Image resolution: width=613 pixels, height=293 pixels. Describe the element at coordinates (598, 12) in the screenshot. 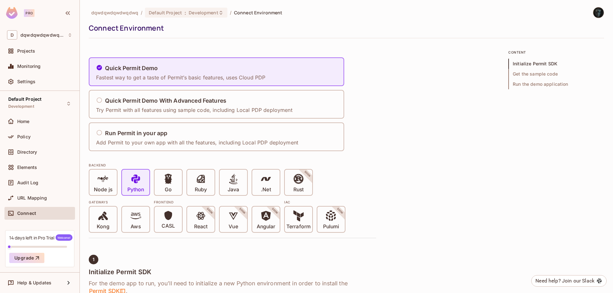

I see `img: Гусь Карма` at that location.